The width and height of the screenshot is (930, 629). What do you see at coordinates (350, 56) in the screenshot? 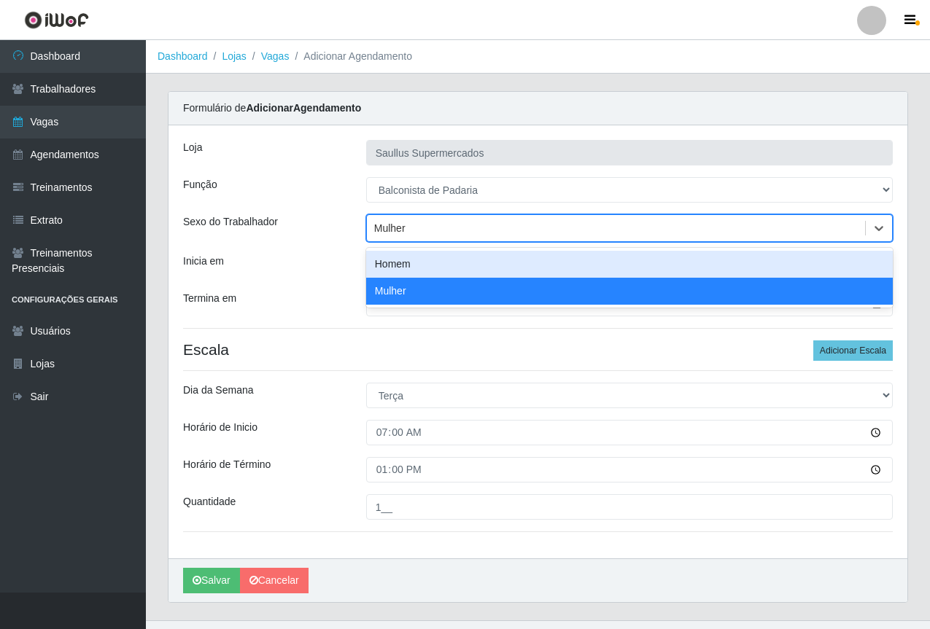
I see `li: Adicionar Agendamento` at bounding box center [350, 56].